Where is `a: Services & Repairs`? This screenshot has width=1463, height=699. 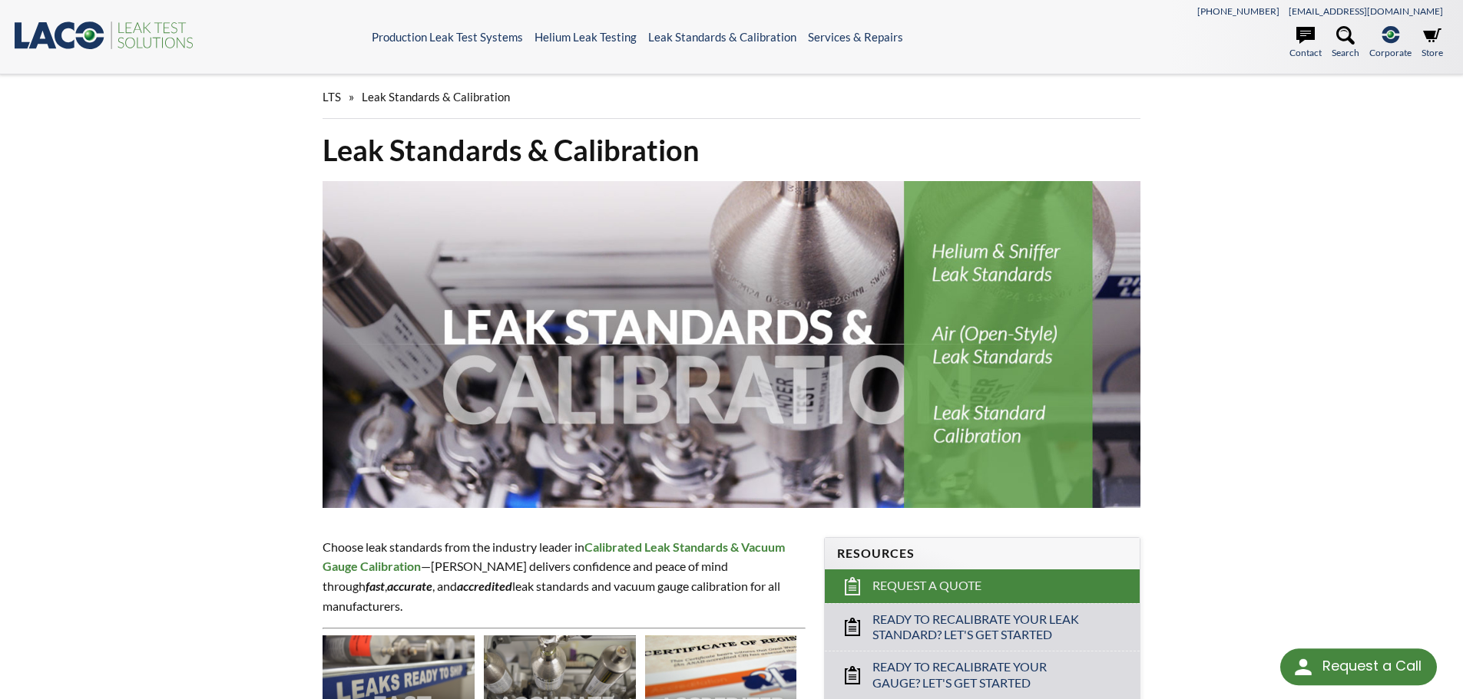 a: Services & Repairs is located at coordinates (855, 37).